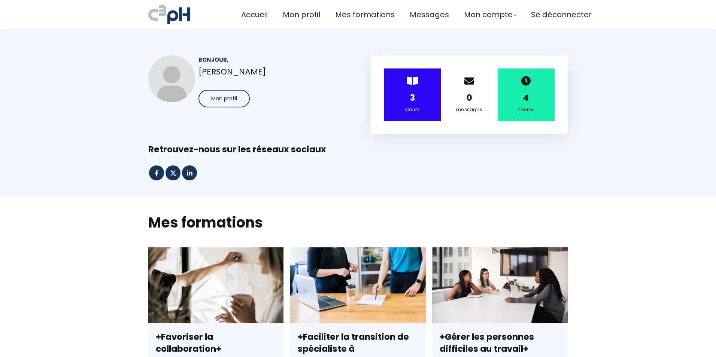 The image size is (716, 357). I want to click on button: Mon profil, so click(224, 98).